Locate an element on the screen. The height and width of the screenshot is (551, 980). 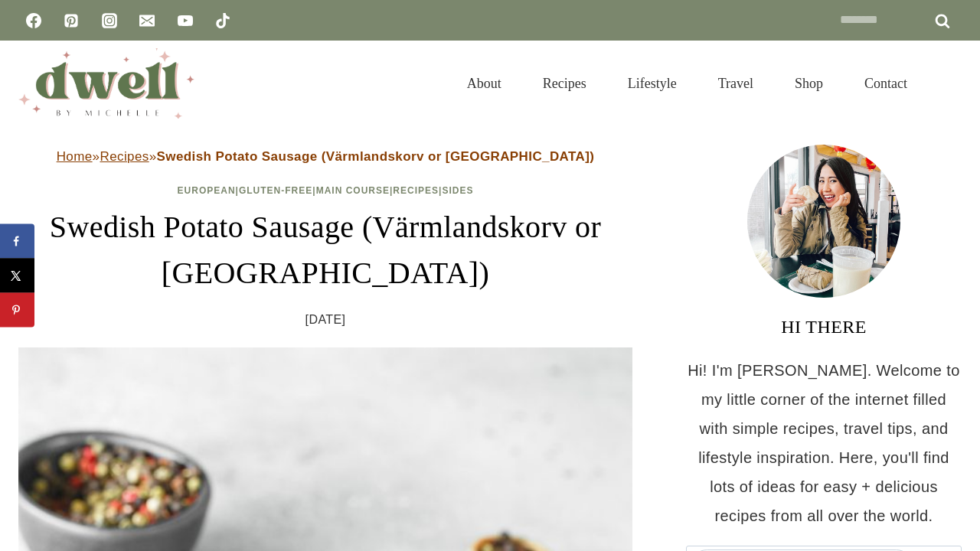
a: Facebook is located at coordinates (34, 21).